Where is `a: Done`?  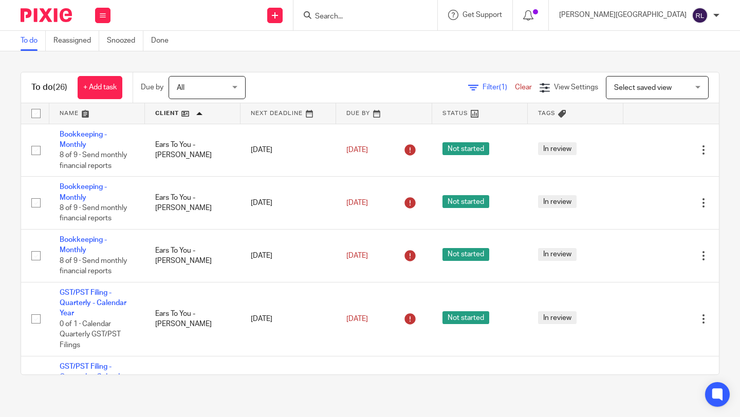
a: Done is located at coordinates (163, 41).